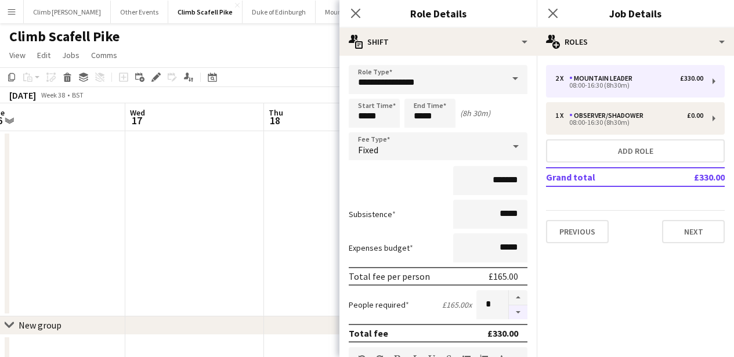 Image resolution: width=734 pixels, height=357 pixels. I want to click on div: New group, so click(40, 325).